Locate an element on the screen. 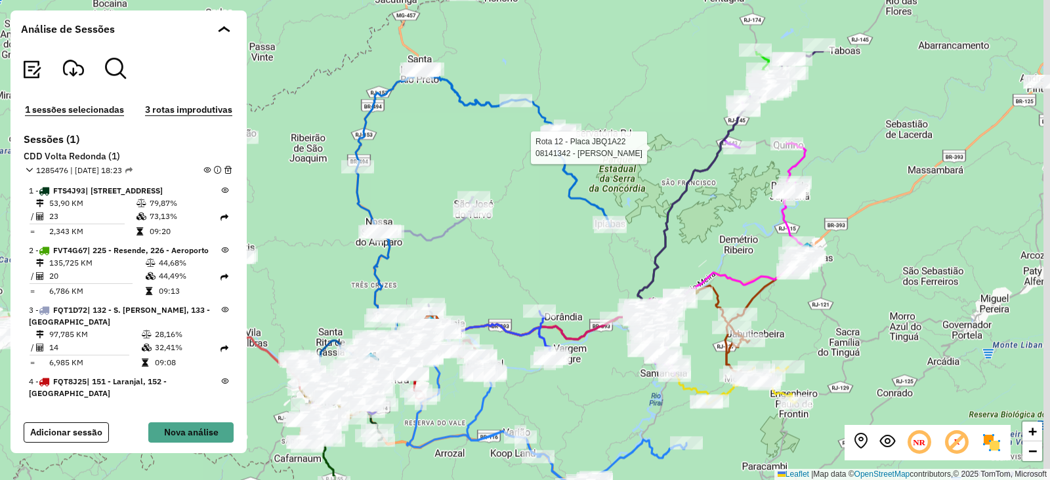 The height and width of the screenshot is (480, 1050). td: 44,49% is located at coordinates (189, 276).